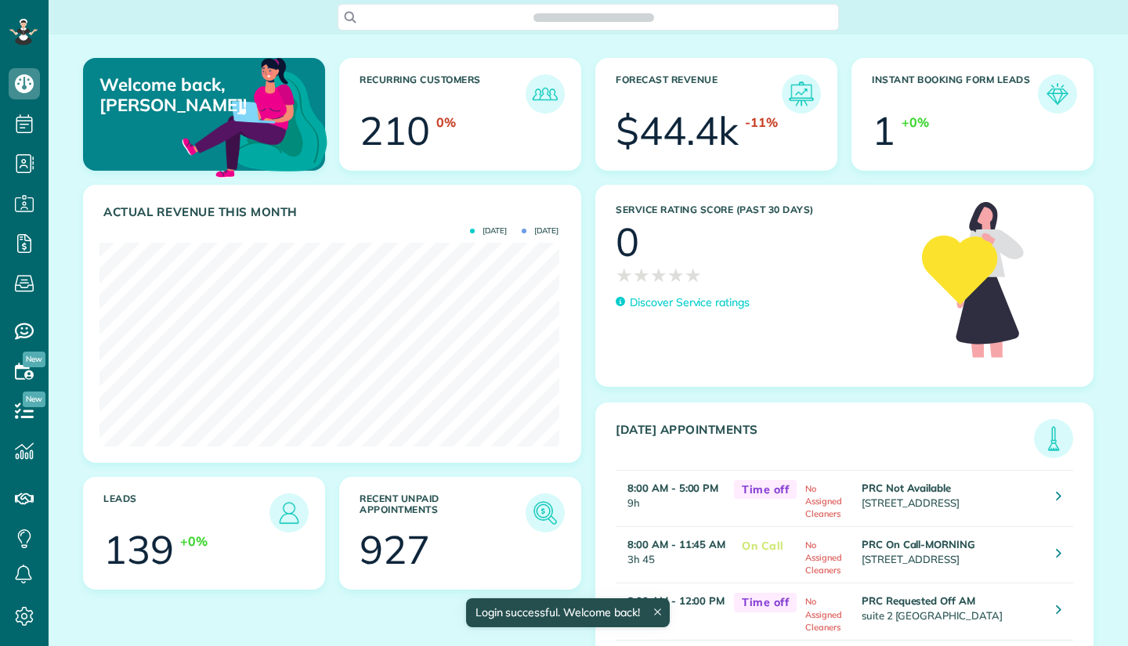 The height and width of the screenshot is (646, 1128). I want to click on p: Discover Service ratings, so click(689, 302).